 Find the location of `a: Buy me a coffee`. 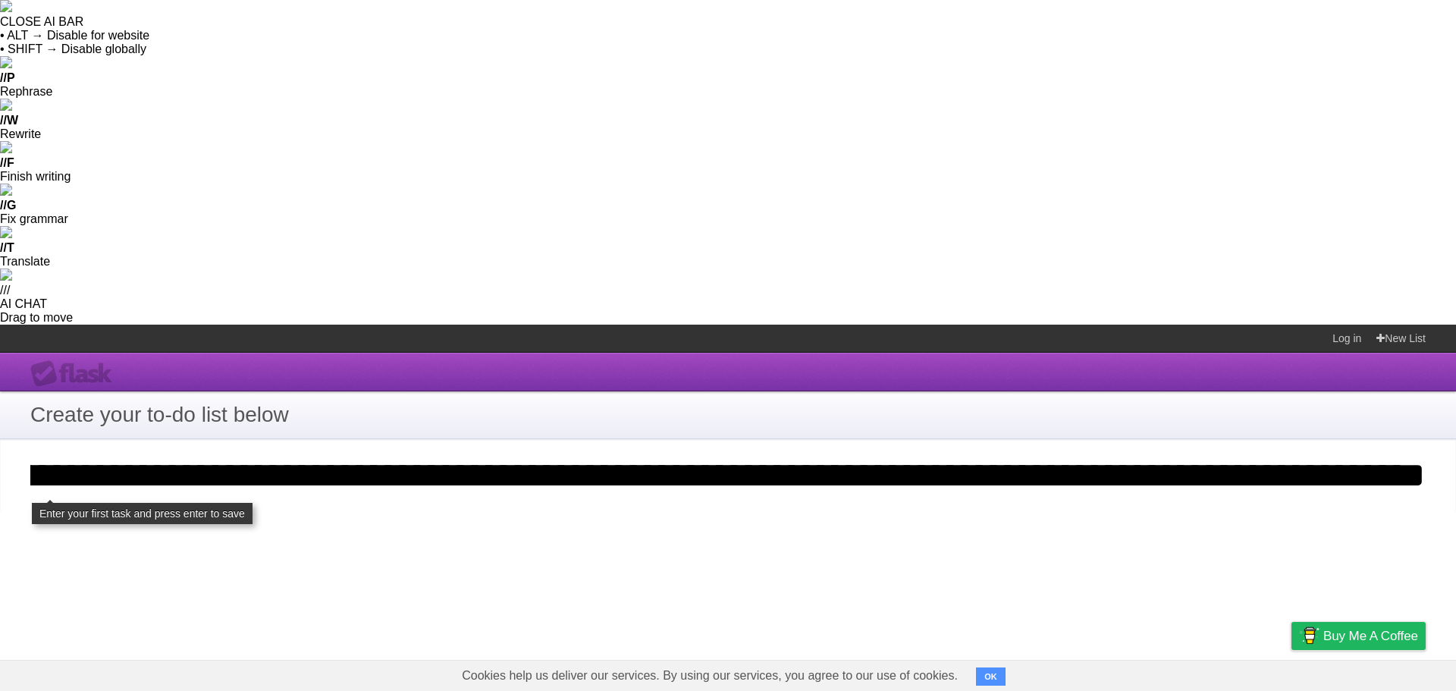

a: Buy me a coffee is located at coordinates (1359, 636).